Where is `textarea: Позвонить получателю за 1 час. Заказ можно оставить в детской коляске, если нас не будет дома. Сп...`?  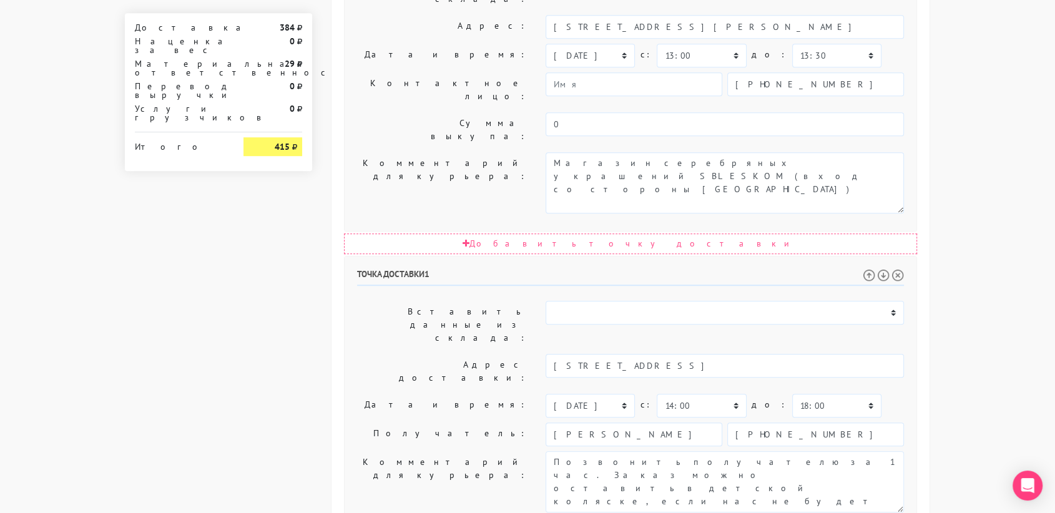
textarea: Позвонить получателю за 1 час. Заказ можно оставить в детской коляске, если нас не будет дома. Сп... is located at coordinates (725, 482).